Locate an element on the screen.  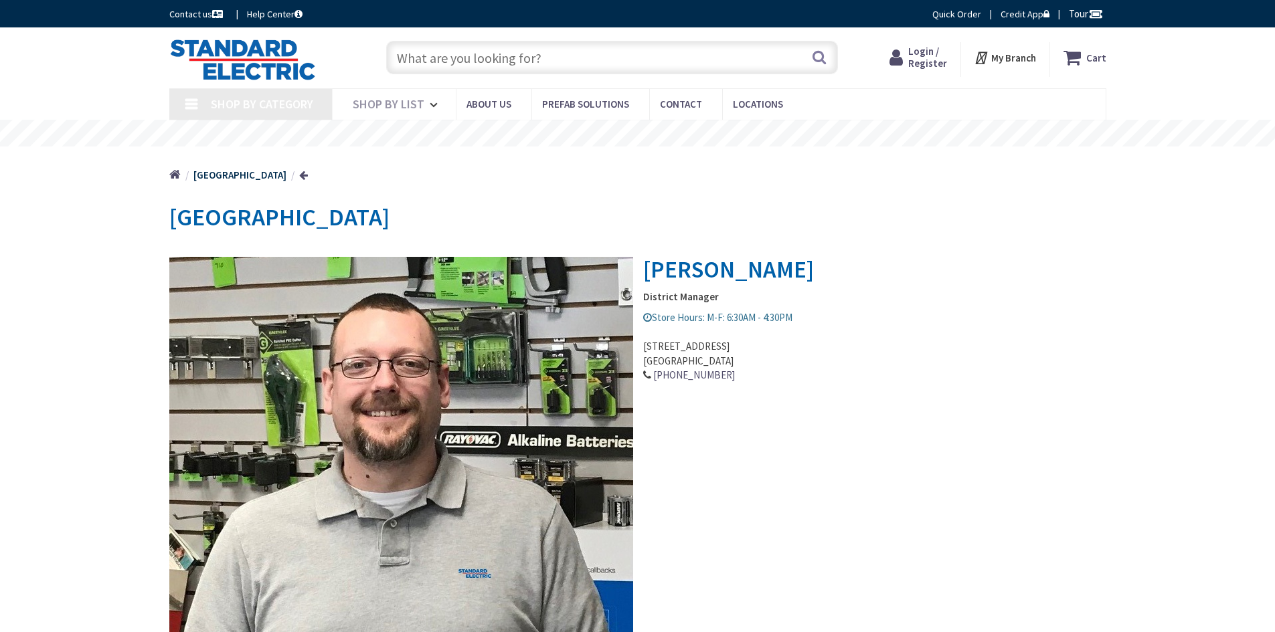
input: What are you looking for? is located at coordinates (612, 58).